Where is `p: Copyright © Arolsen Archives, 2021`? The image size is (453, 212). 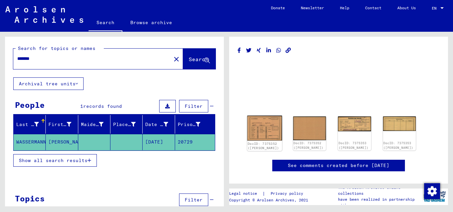
p: Copyright © Arolsen Archives, 2021 is located at coordinates (270, 200).